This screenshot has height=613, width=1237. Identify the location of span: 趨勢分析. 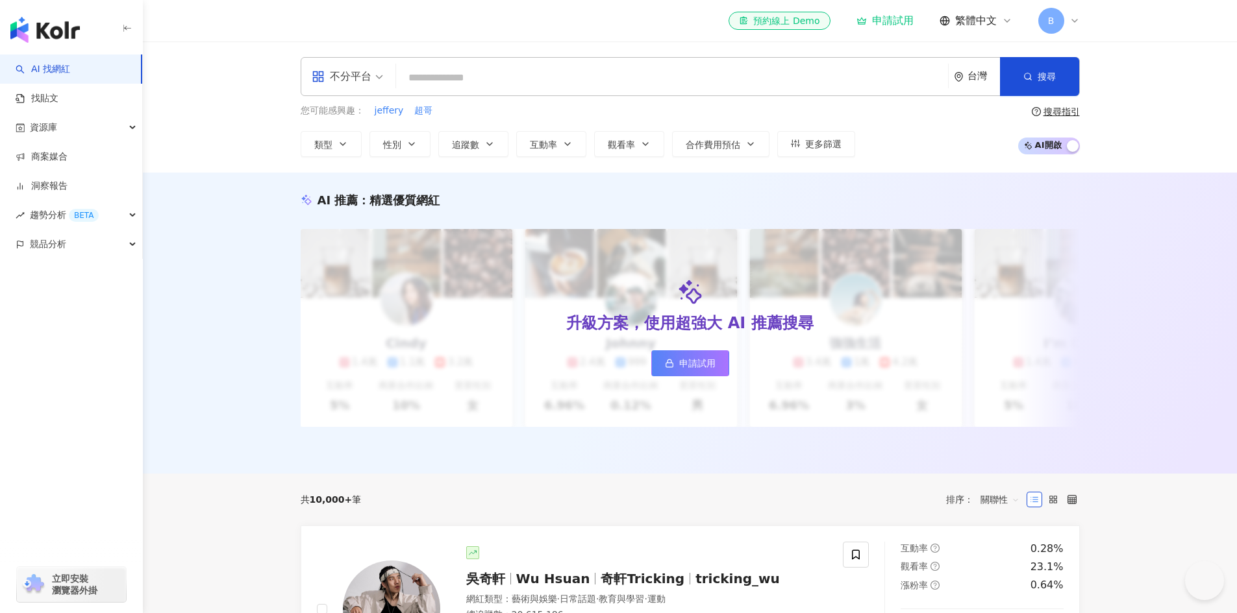
(64, 215).